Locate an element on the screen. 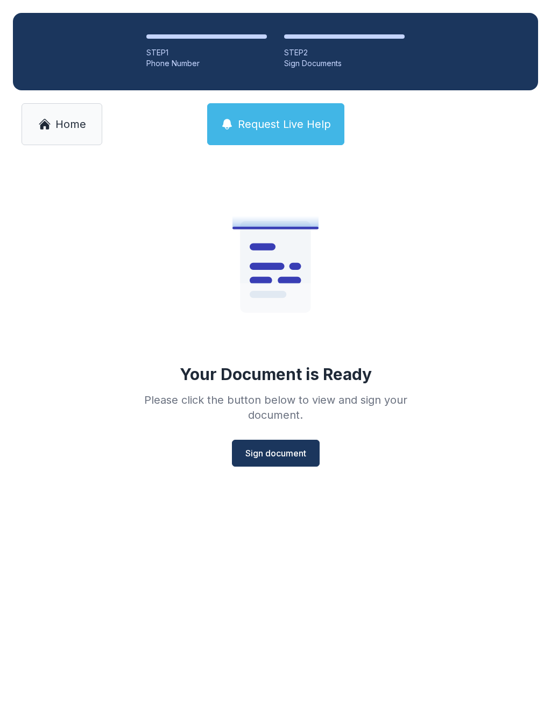 This screenshot has width=551, height=708. span: Request Live Help is located at coordinates (284, 124).